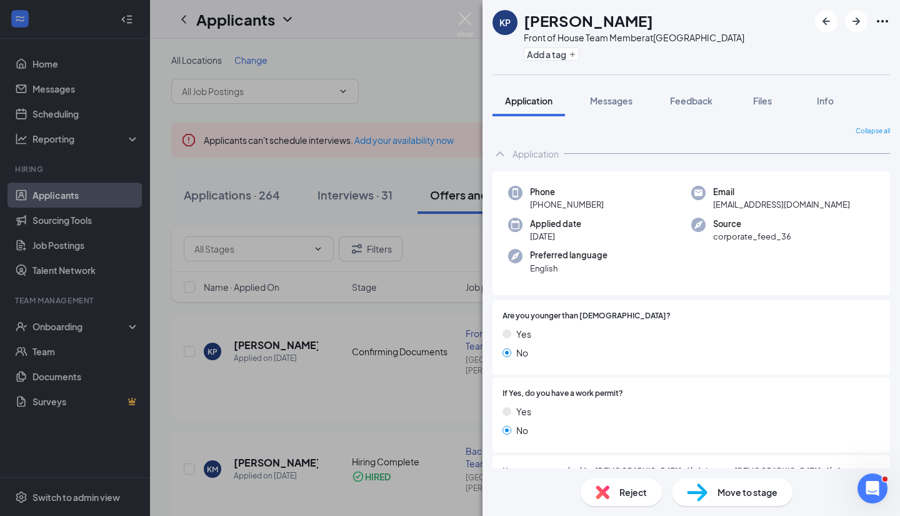 The image size is (900, 516). What do you see at coordinates (857, 21) in the screenshot?
I see `button: ArrowRight` at bounding box center [857, 21].